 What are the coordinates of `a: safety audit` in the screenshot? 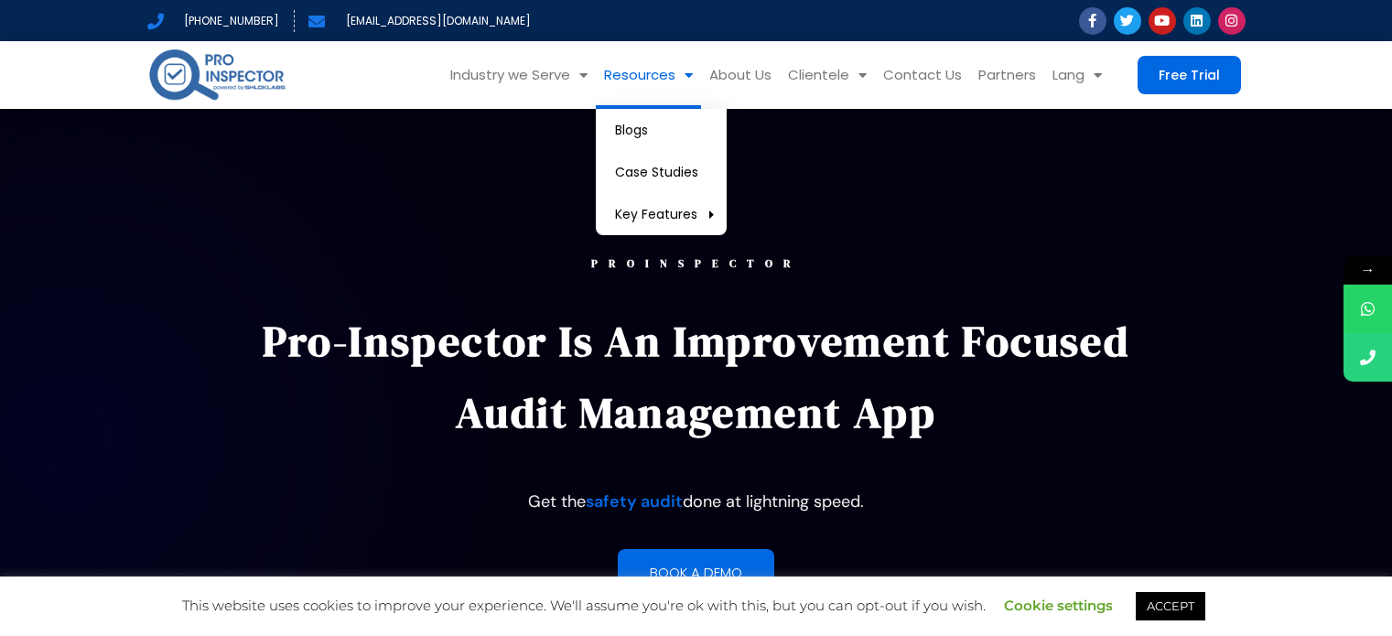 It's located at (634, 502).